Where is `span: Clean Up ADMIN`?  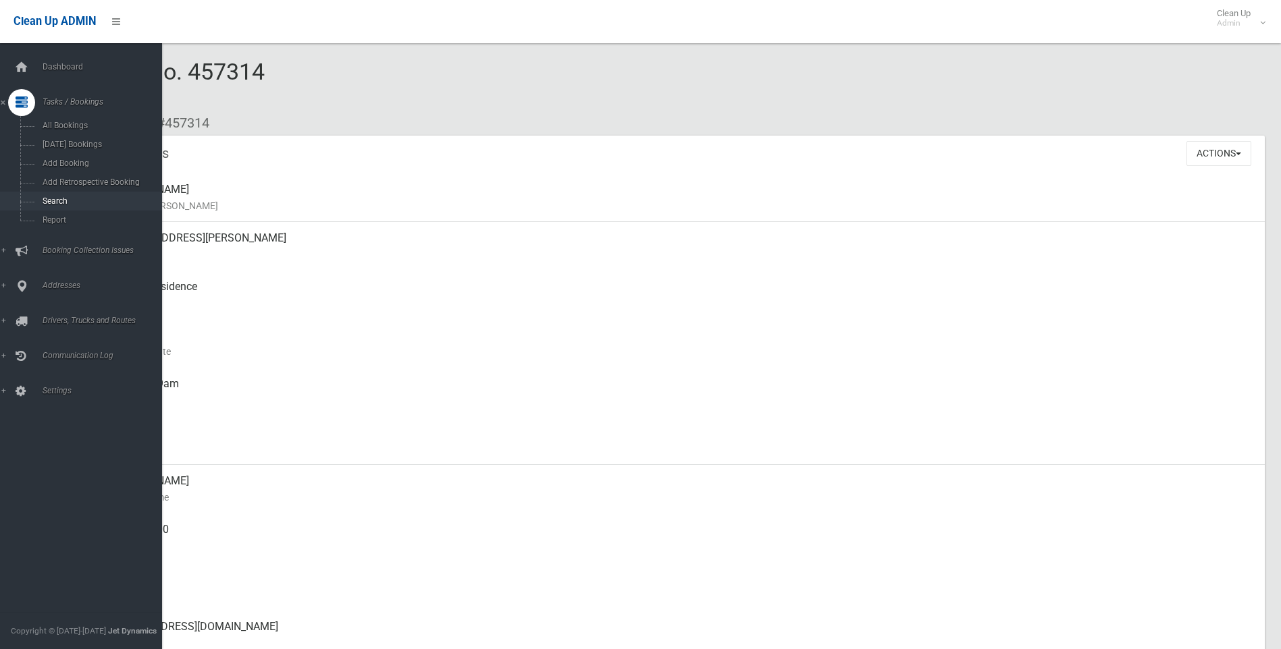 span: Clean Up ADMIN is located at coordinates (55, 21).